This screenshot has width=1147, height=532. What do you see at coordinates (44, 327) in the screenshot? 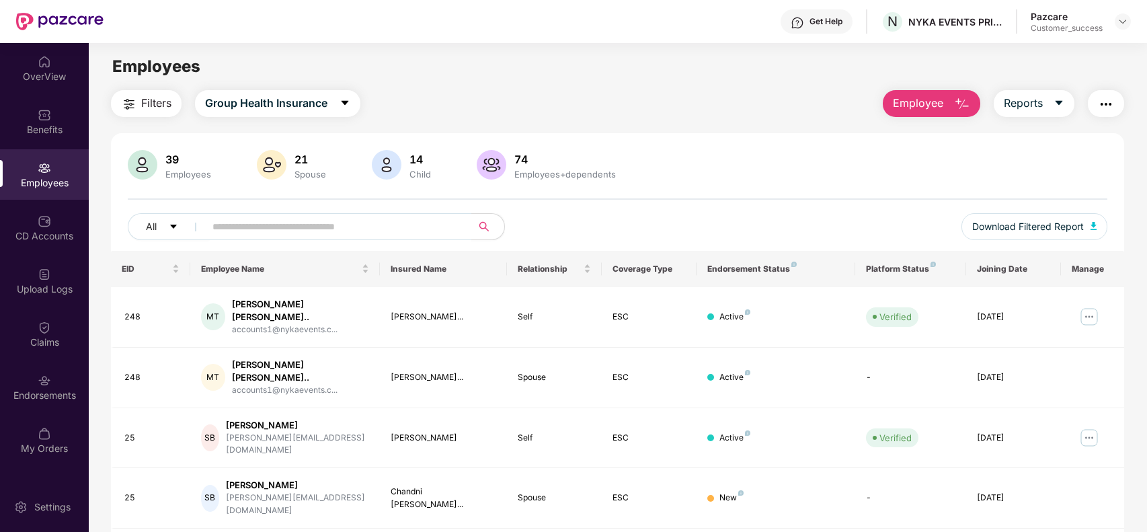
I see `img: svg+xml;base64,PHN2ZyBpZD0iQ2xhaW0iIHhtbG5zPSJodHRwOi8vd3d3LnczLm9yZy8yMDAwL3N2ZyIgd2lkdGg9IjIwIi...` at bounding box center [44, 327].